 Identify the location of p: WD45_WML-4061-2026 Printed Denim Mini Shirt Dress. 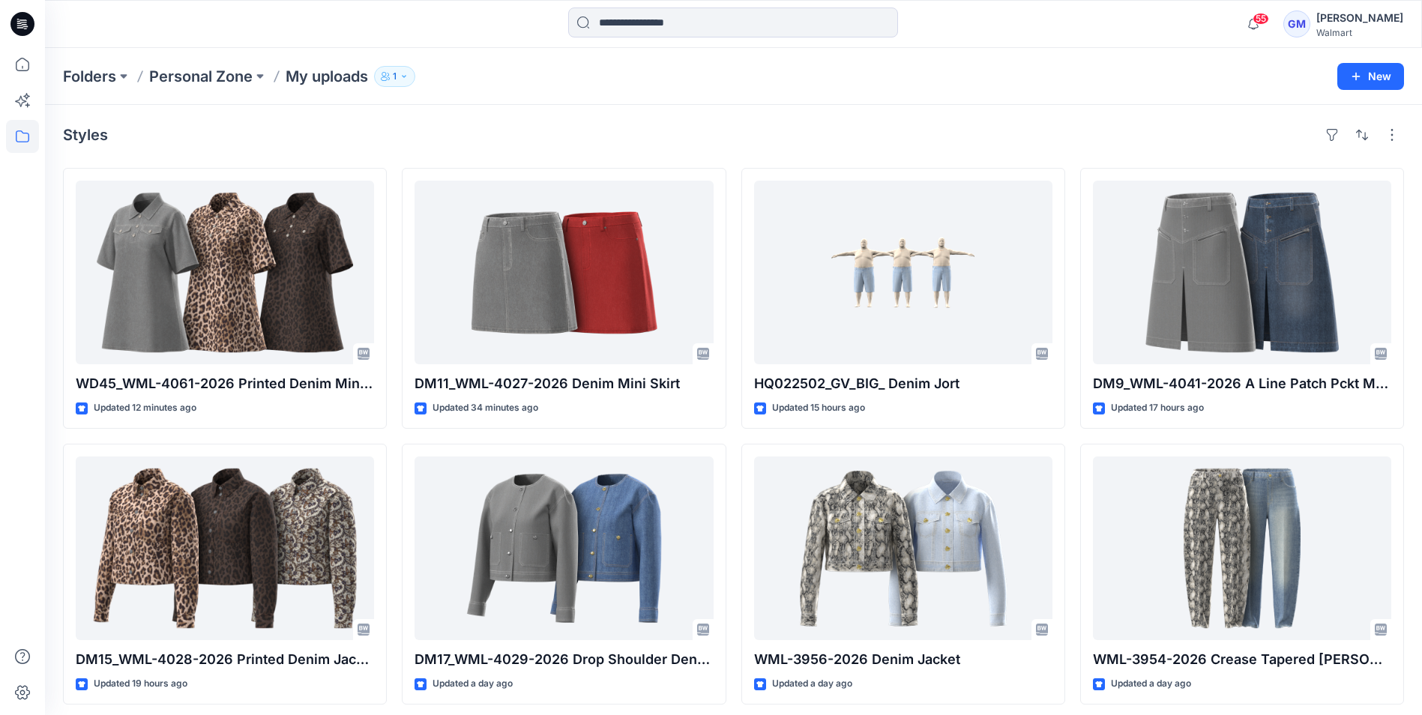
(225, 384).